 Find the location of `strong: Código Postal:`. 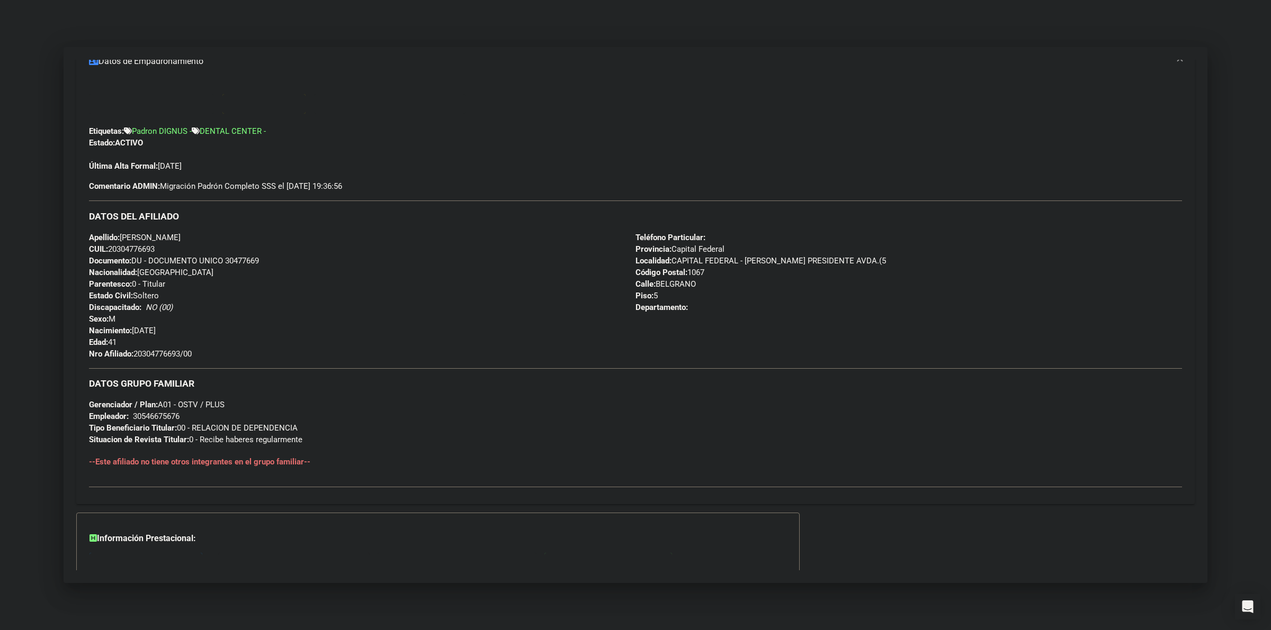

strong: Código Postal: is located at coordinates (661, 273).